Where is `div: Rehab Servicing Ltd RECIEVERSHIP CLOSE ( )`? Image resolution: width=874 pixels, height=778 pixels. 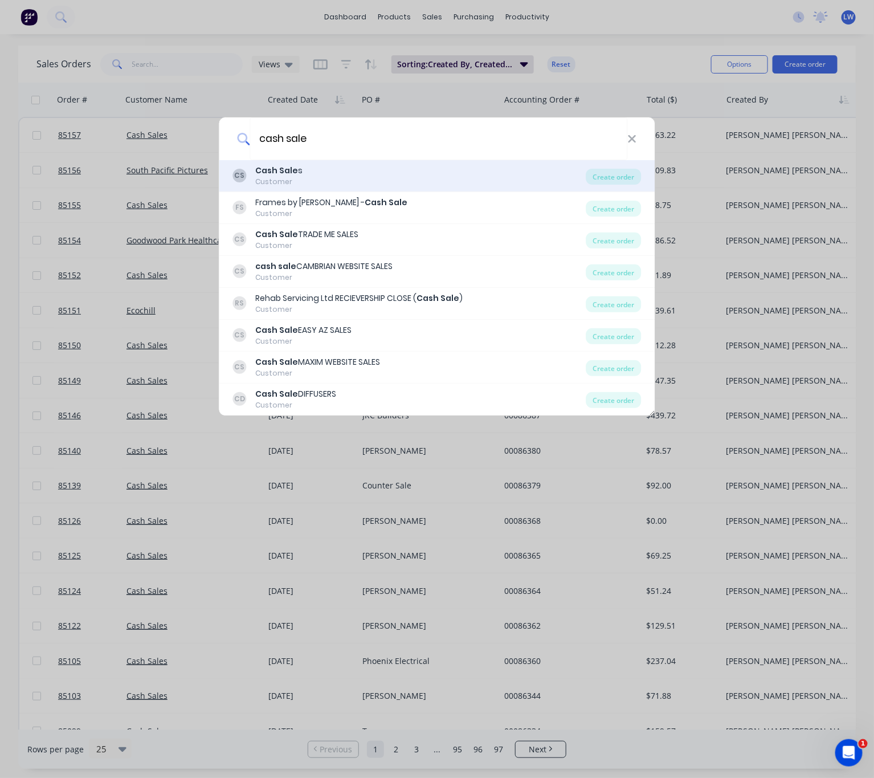
div: Rehab Servicing Ltd RECIEVERSHIP CLOSE ( ) is located at coordinates (359, 298).